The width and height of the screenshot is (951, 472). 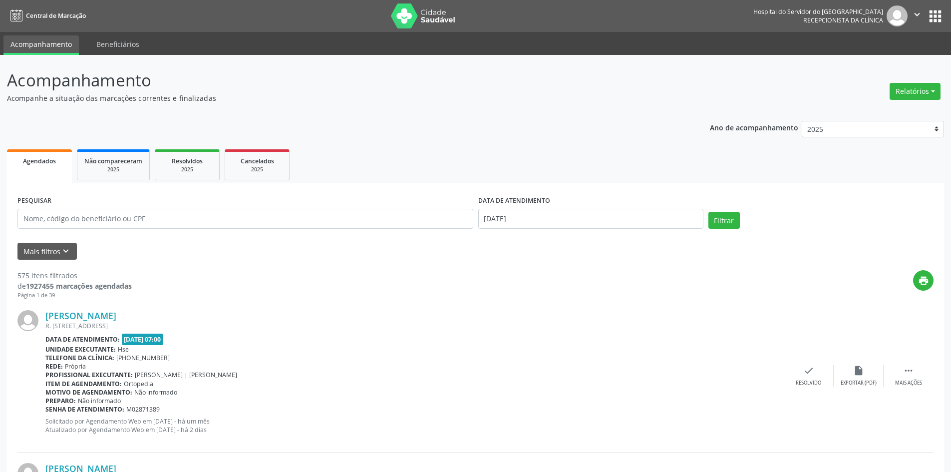 What do you see at coordinates (89, 392) in the screenshot?
I see `b: Motivo de agendamento:` at bounding box center [89, 392].